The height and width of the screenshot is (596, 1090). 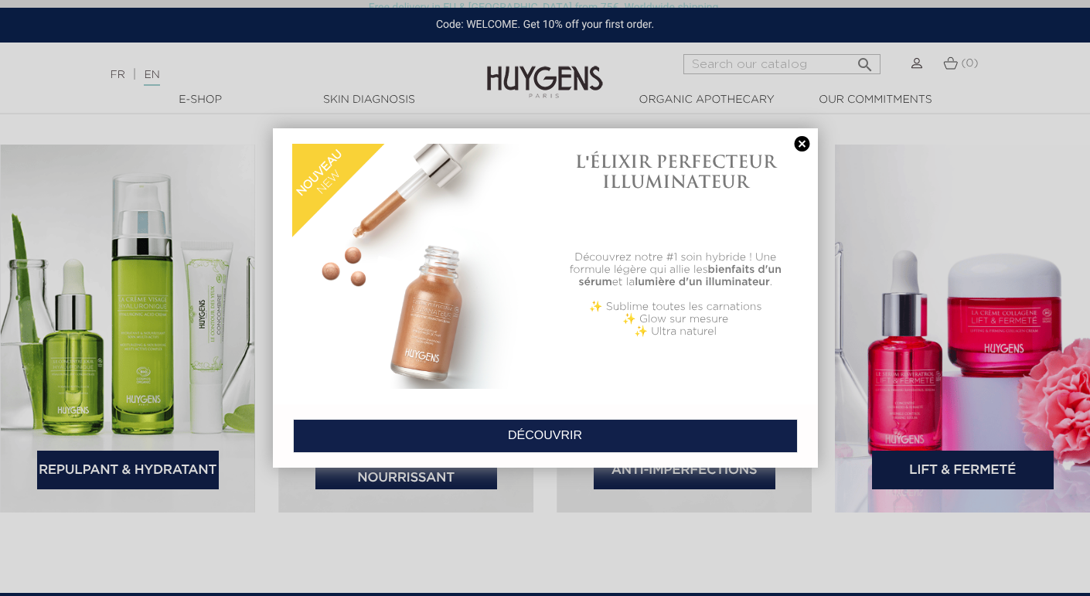 What do you see at coordinates (702, 282) in the screenshot?
I see `b: lumière d'un illuminateur` at bounding box center [702, 282].